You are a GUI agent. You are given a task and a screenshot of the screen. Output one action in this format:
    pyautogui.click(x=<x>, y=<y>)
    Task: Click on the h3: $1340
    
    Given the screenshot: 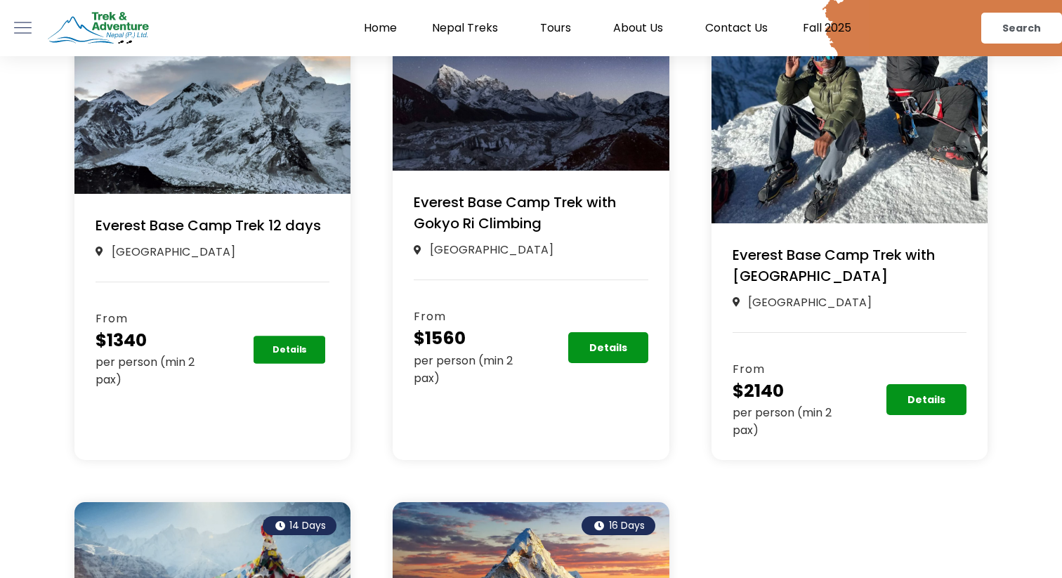 What is the action you would take?
    pyautogui.click(x=154, y=341)
    